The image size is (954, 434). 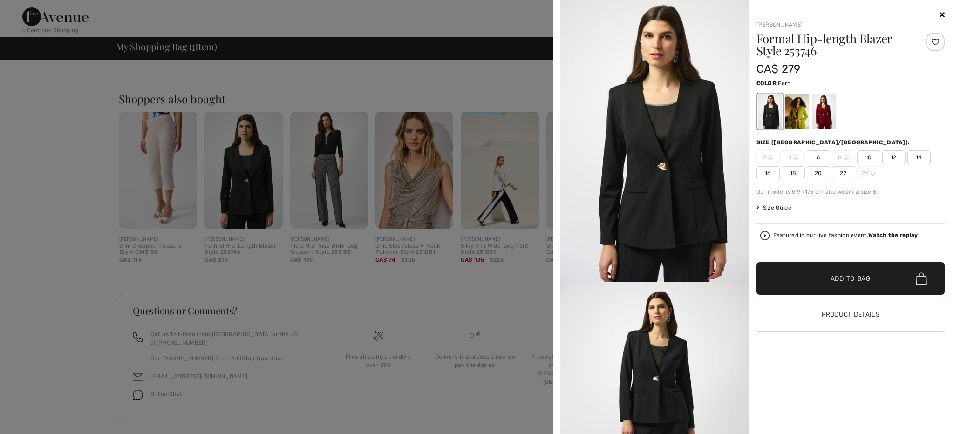 I want to click on span: CA$ 279, so click(x=778, y=69).